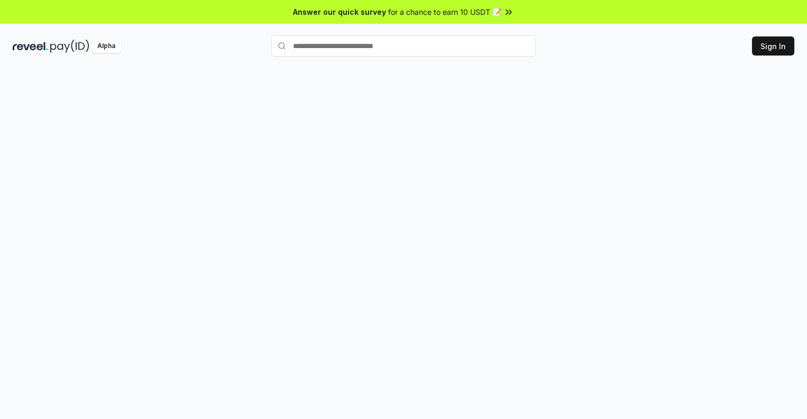  I want to click on span: Answer our quick survey, so click(340, 12).